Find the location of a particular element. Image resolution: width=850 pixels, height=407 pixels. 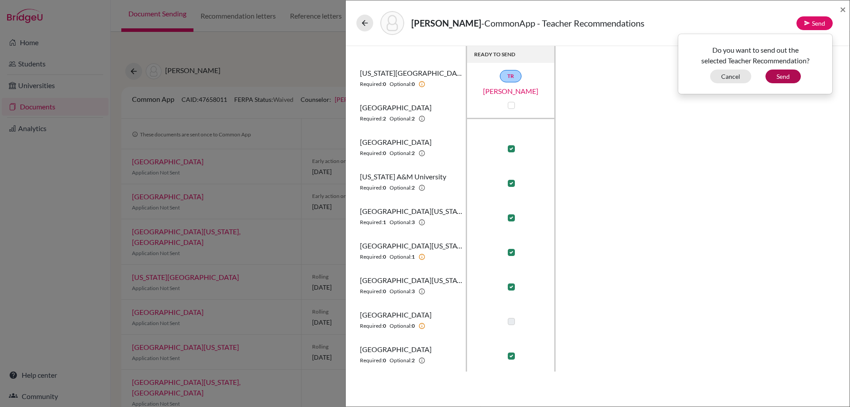

p: Do you want to send out the selected Teacher Recommendation? is located at coordinates (756, 55).